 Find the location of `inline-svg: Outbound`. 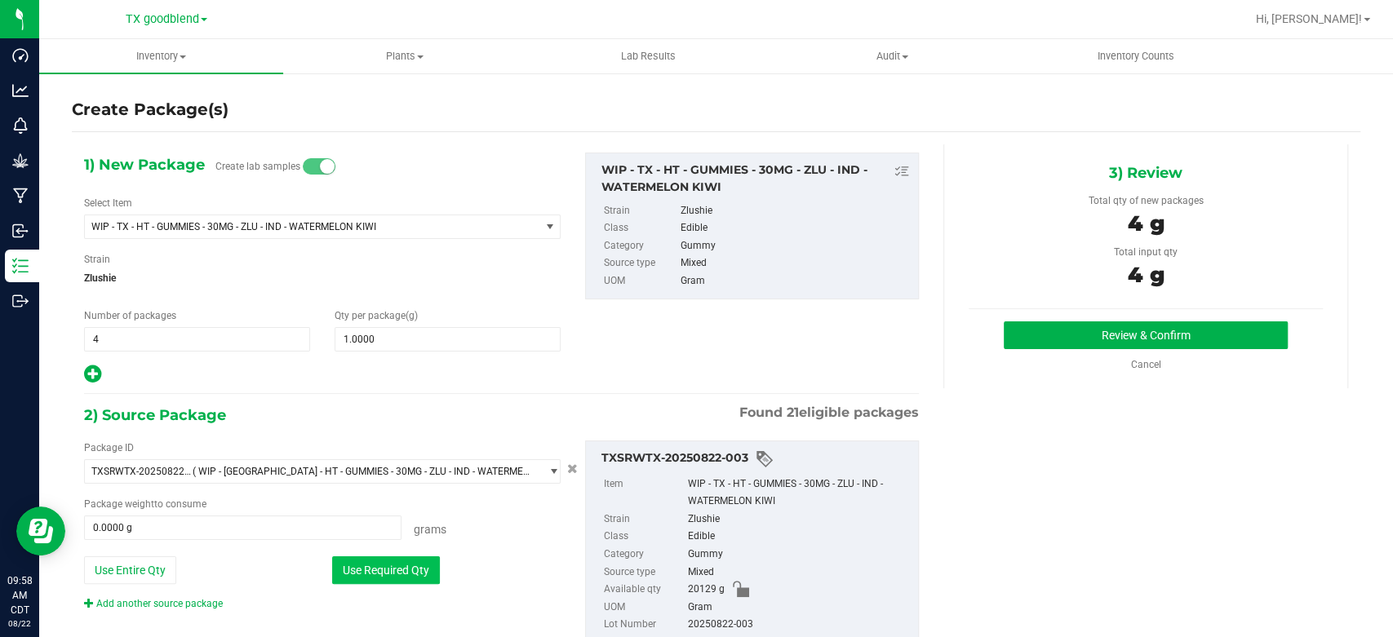

inline-svg: Outbound is located at coordinates (20, 301).